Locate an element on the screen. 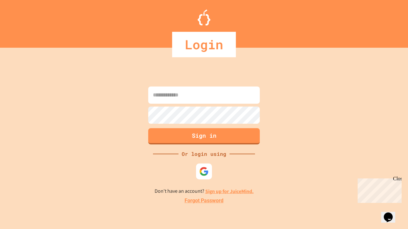  button: Sign in is located at coordinates (204, 136).